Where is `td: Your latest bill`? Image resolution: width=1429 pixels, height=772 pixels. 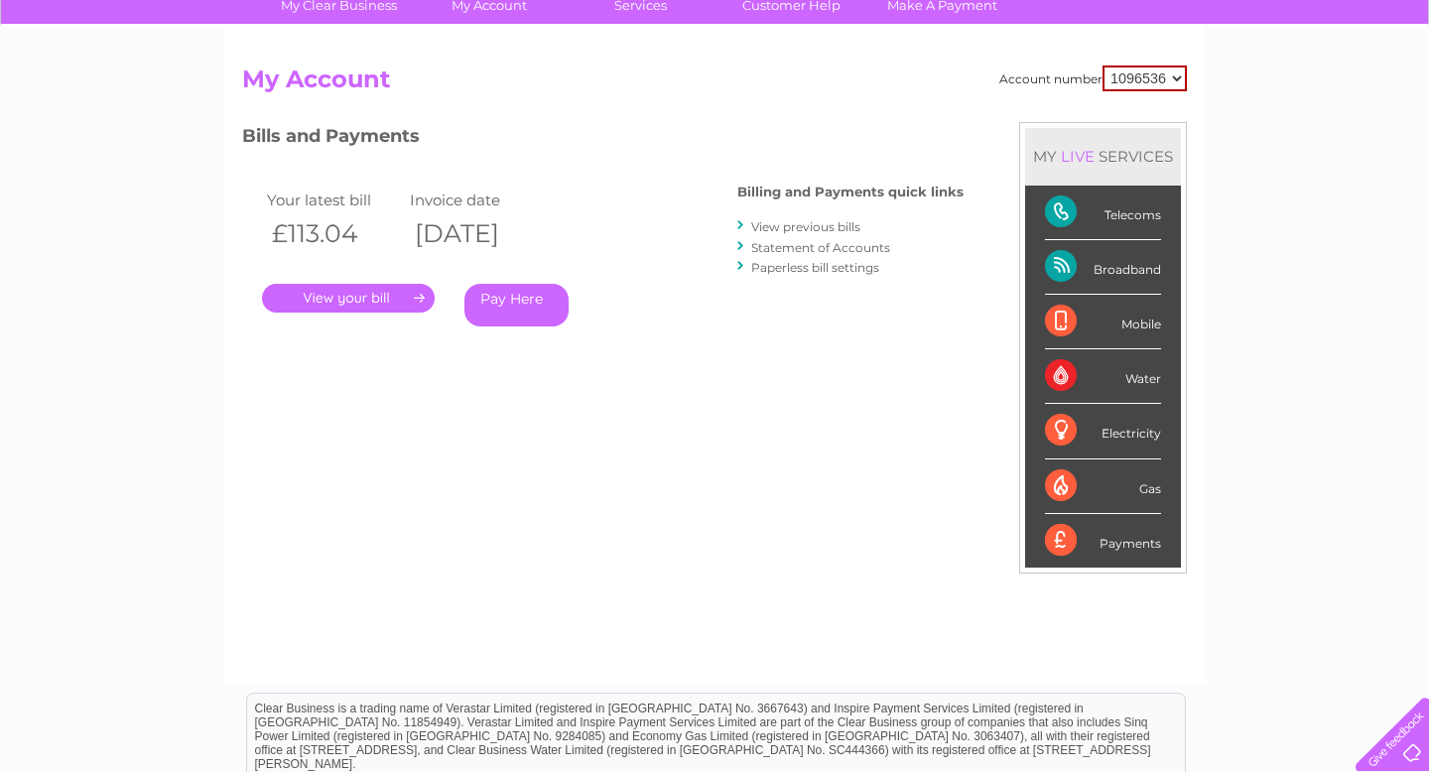
td: Your latest bill is located at coordinates (333, 200).